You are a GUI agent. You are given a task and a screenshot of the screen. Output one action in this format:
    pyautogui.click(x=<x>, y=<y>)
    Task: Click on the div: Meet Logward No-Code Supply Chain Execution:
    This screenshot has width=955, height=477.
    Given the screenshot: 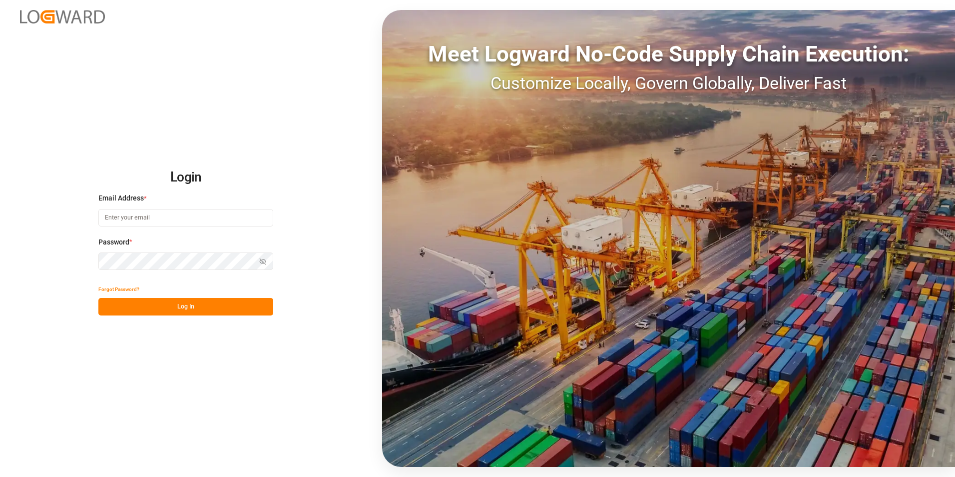 What is the action you would take?
    pyautogui.click(x=668, y=54)
    